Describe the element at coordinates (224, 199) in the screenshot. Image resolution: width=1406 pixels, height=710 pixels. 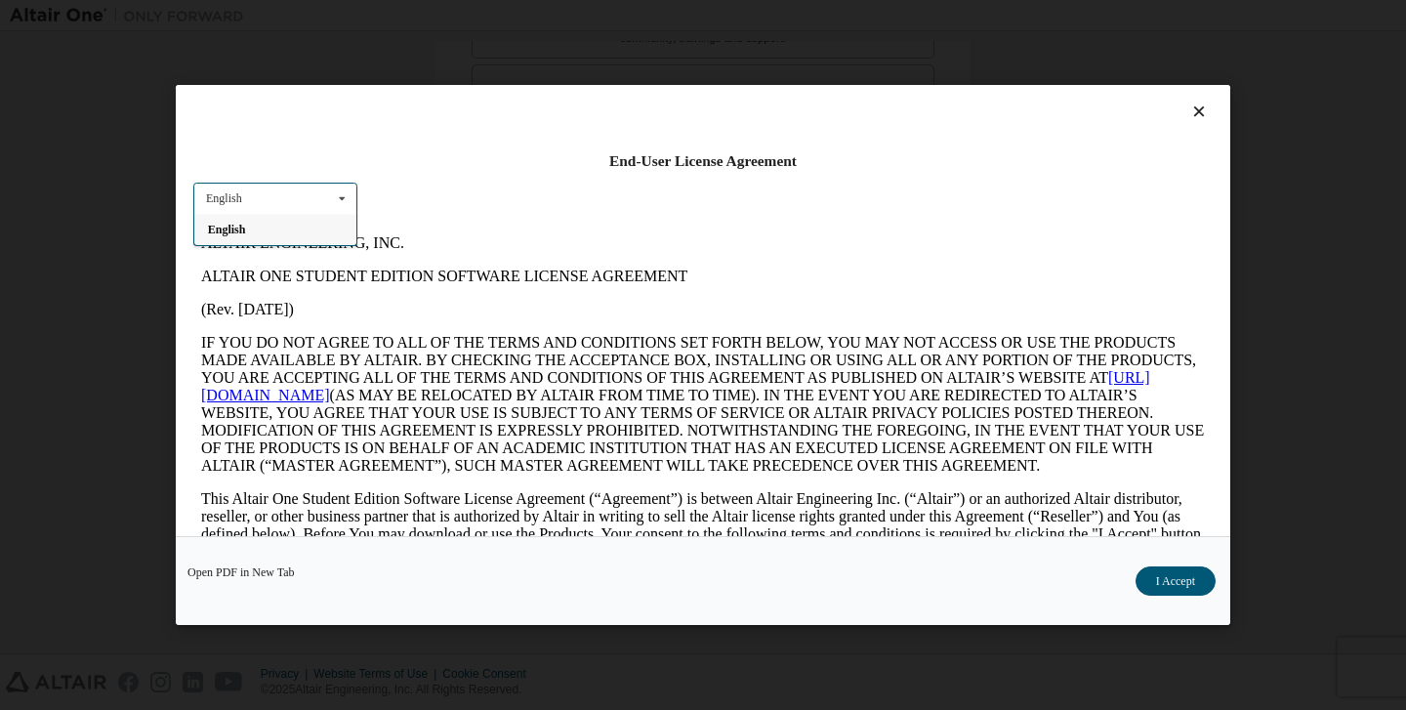
I see `div: English` at that location.